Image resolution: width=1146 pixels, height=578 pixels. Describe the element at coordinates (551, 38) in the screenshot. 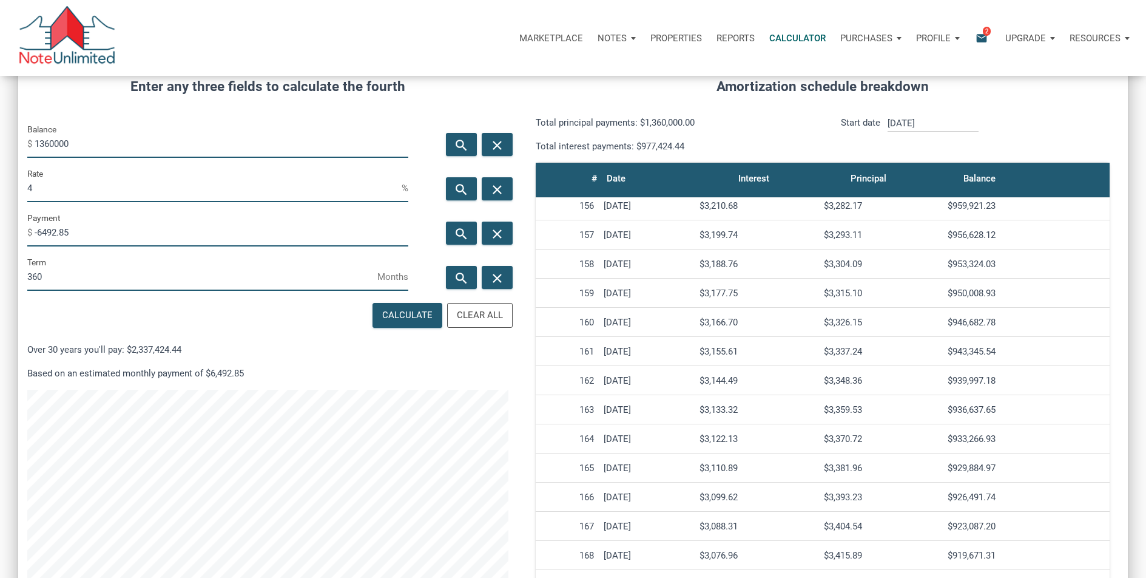

I see `p: Marketplace` at that location.